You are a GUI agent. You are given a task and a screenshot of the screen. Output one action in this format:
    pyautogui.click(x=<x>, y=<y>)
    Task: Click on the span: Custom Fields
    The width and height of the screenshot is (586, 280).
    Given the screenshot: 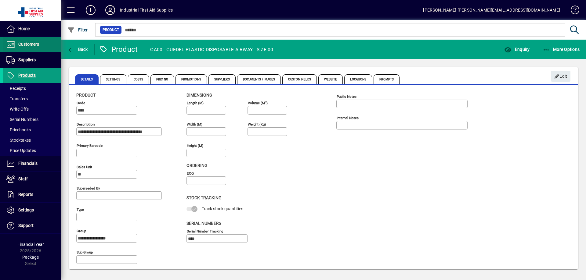 What is the action you would take?
    pyautogui.click(x=299, y=79)
    